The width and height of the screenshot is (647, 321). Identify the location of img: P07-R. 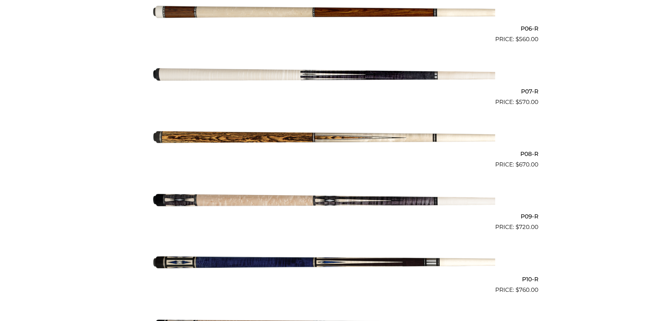
(323, 75).